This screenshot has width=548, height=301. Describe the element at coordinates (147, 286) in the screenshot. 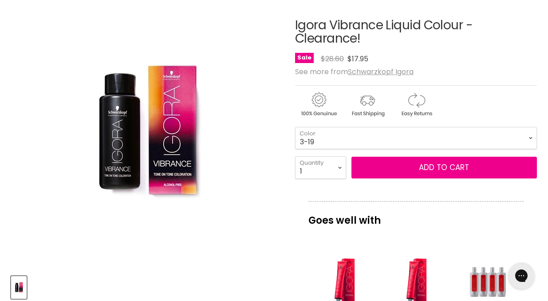

I see `div: Product thumbnails` at that location.